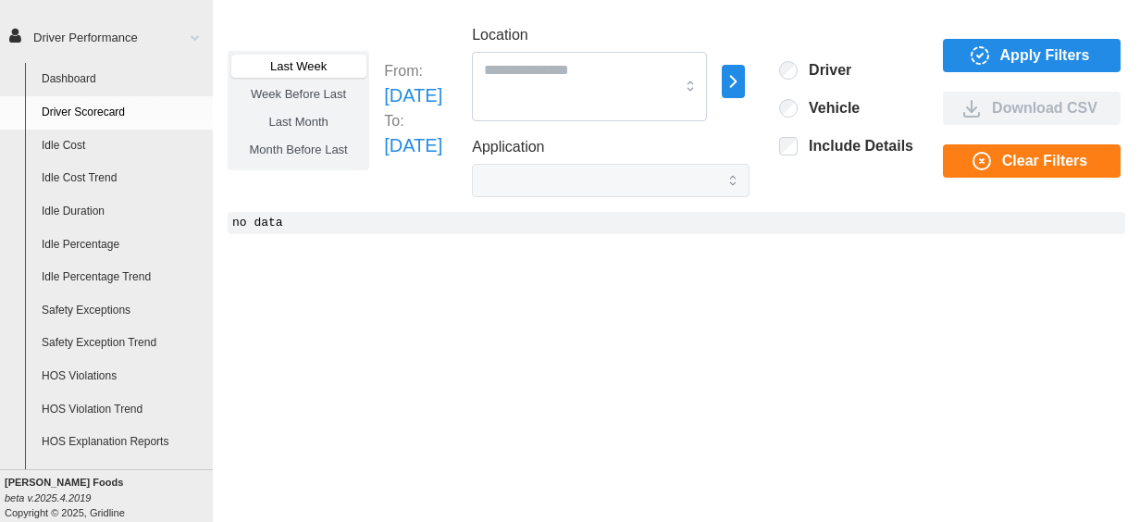 The height and width of the screenshot is (522, 1140). What do you see at coordinates (123, 179) in the screenshot?
I see `a: Idle Cost Trend` at bounding box center [123, 179].